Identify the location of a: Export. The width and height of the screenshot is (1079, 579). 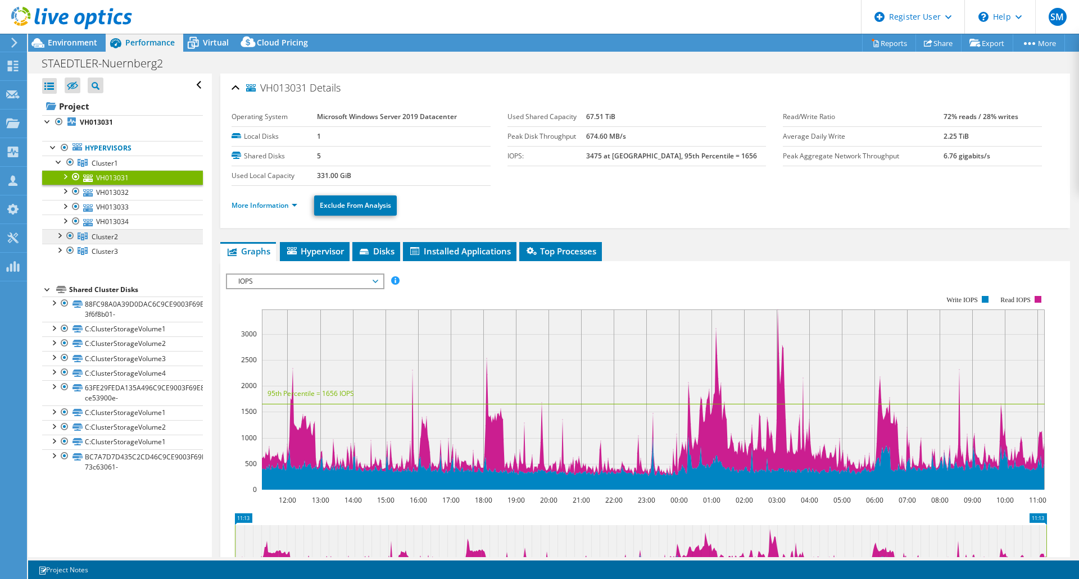
(986, 43).